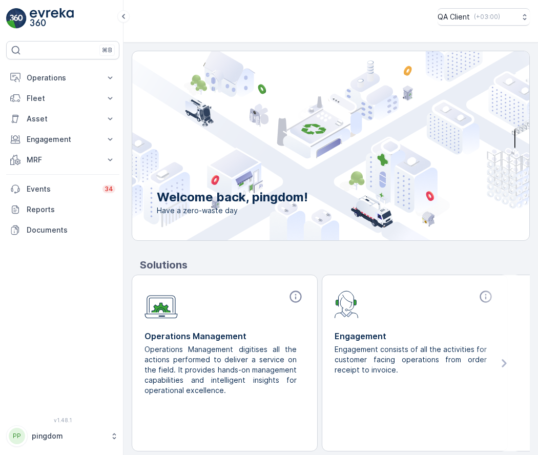  What do you see at coordinates (63, 436) in the screenshot?
I see `button: PPpingdom` at bounding box center [63, 436].